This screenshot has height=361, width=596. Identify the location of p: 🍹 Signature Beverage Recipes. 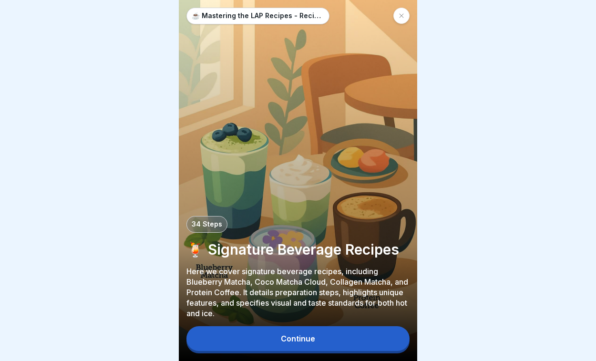
(298, 249).